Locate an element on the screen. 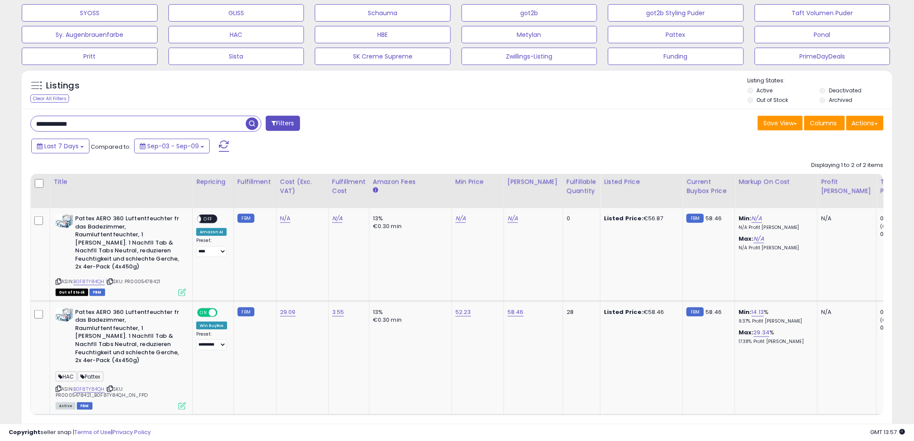 This screenshot has height=441, width=914. a: 52.23 is located at coordinates (463, 312).